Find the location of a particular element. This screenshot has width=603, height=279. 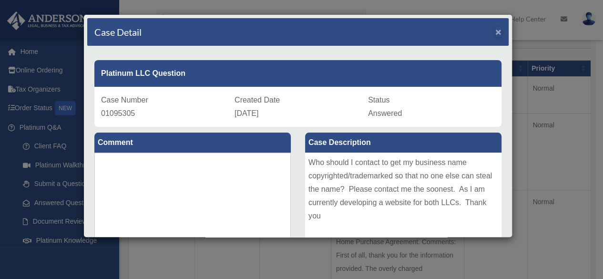

label: Case Description is located at coordinates (403, 143).